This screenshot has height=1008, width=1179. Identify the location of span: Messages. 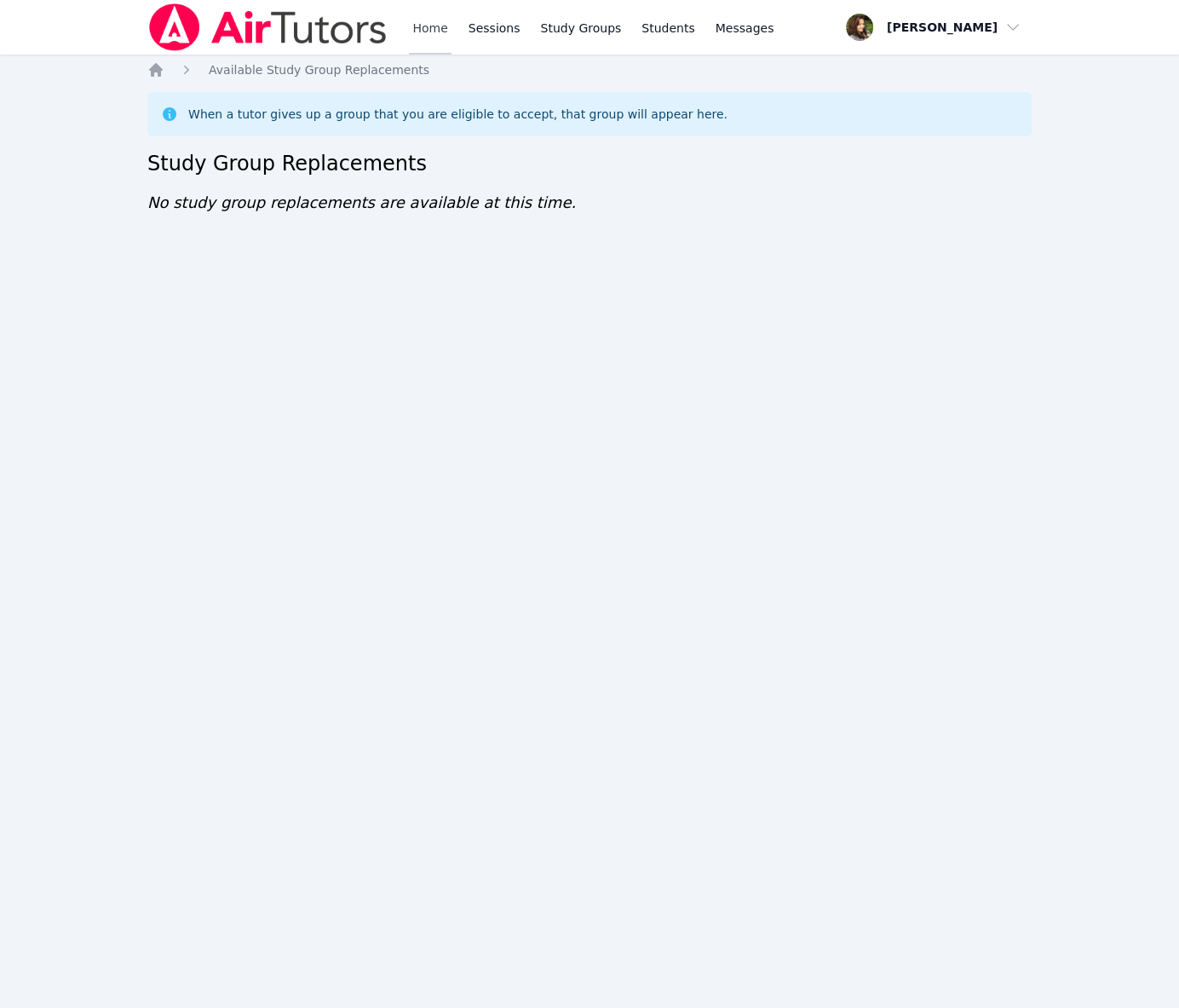
(745, 28).